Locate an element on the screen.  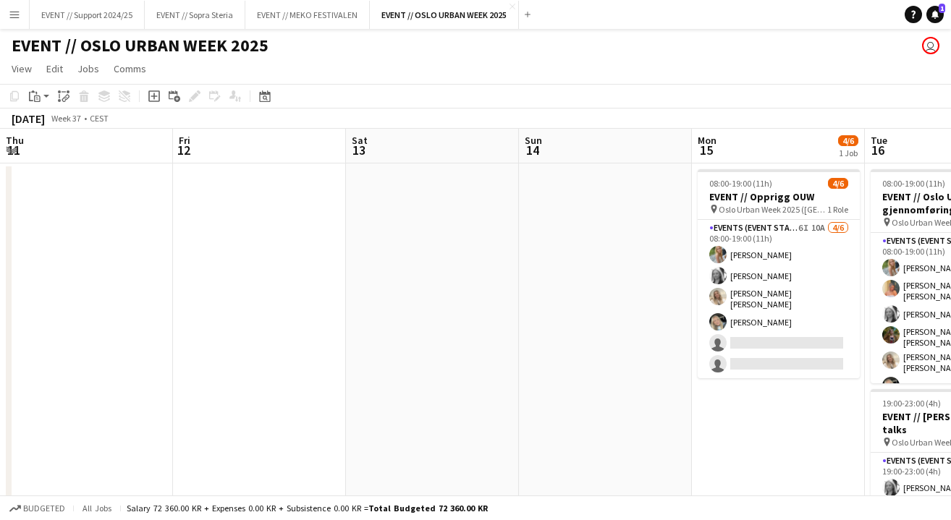
span: Mon is located at coordinates (707, 140).